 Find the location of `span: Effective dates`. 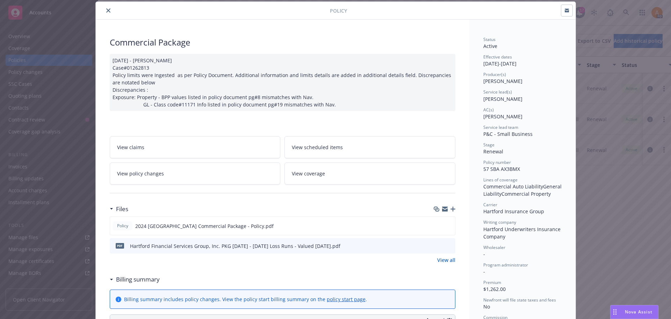

span: Effective dates is located at coordinates (498, 57).